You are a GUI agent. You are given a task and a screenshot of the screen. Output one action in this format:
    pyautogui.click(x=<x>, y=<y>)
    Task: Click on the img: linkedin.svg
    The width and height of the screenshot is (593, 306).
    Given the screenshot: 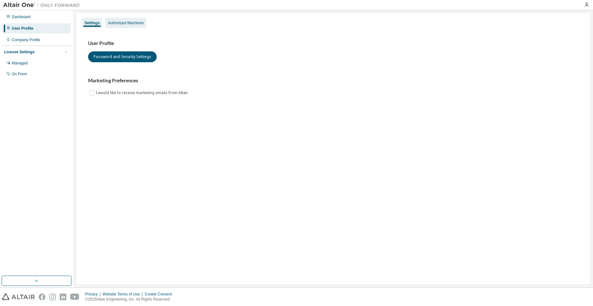 What is the action you would take?
    pyautogui.click(x=63, y=297)
    